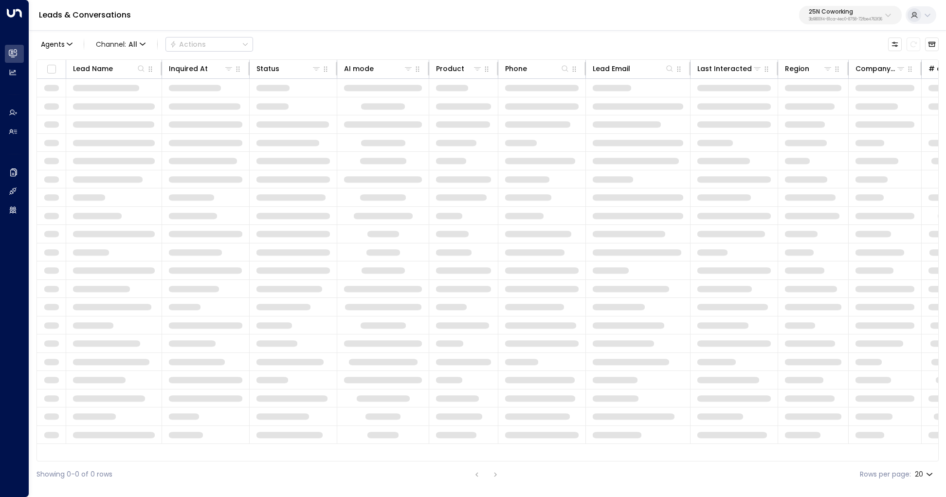 Image resolution: width=946 pixels, height=497 pixels. What do you see at coordinates (895, 44) in the screenshot?
I see `button: Customize` at bounding box center [895, 44].